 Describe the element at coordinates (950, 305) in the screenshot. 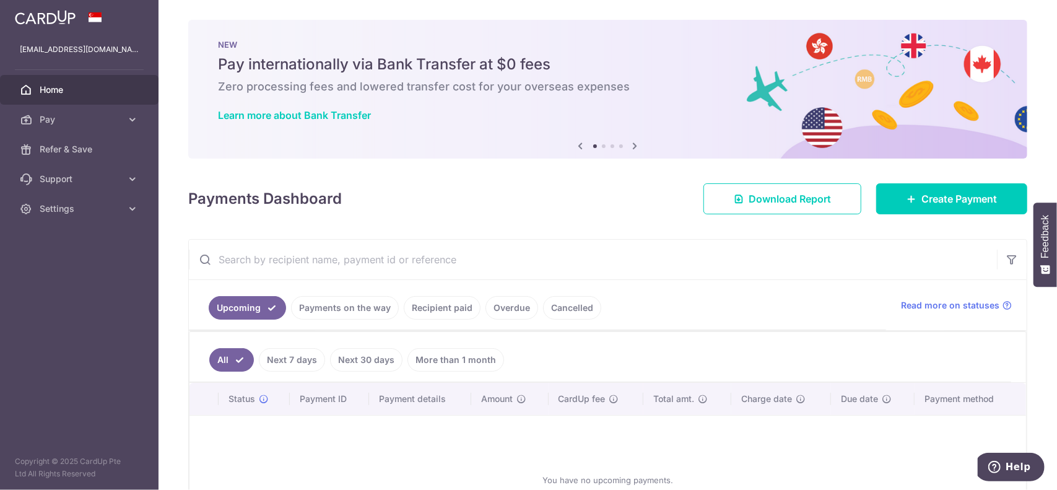

I see `span: Read more on statuses` at that location.